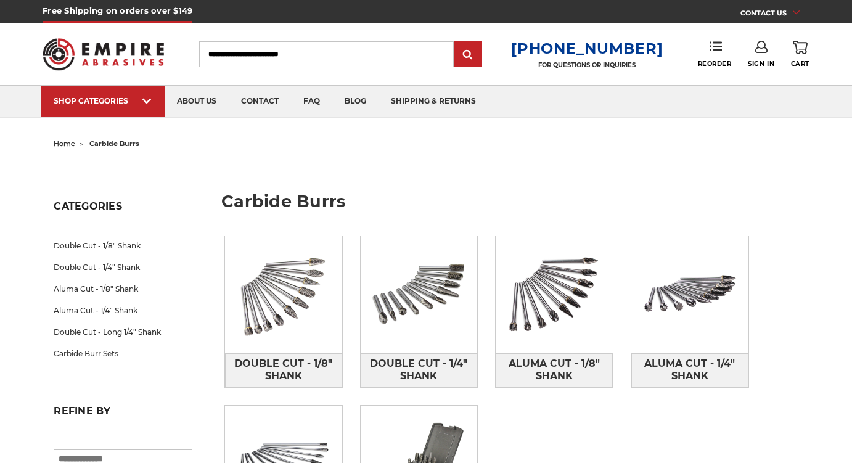  Describe the element at coordinates (197, 101) in the screenshot. I see `a: about us` at that location.